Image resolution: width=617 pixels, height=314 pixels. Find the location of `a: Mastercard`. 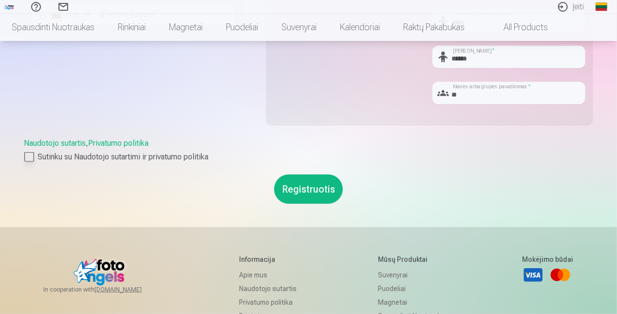

a: Mastercard is located at coordinates (561, 275).